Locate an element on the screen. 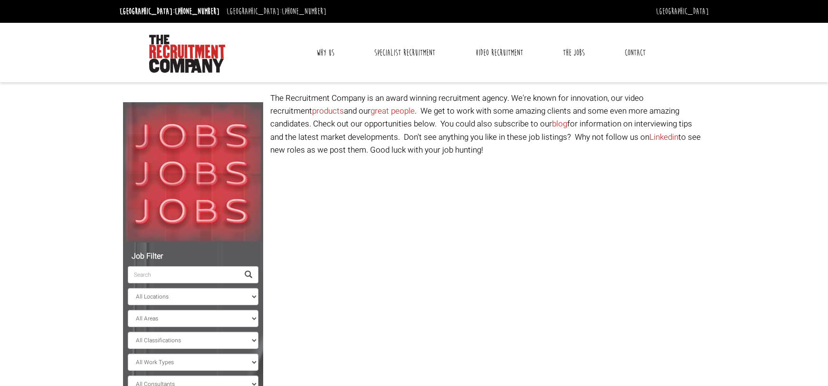 This screenshot has height=386, width=828. a: Contact is located at coordinates (635, 53).